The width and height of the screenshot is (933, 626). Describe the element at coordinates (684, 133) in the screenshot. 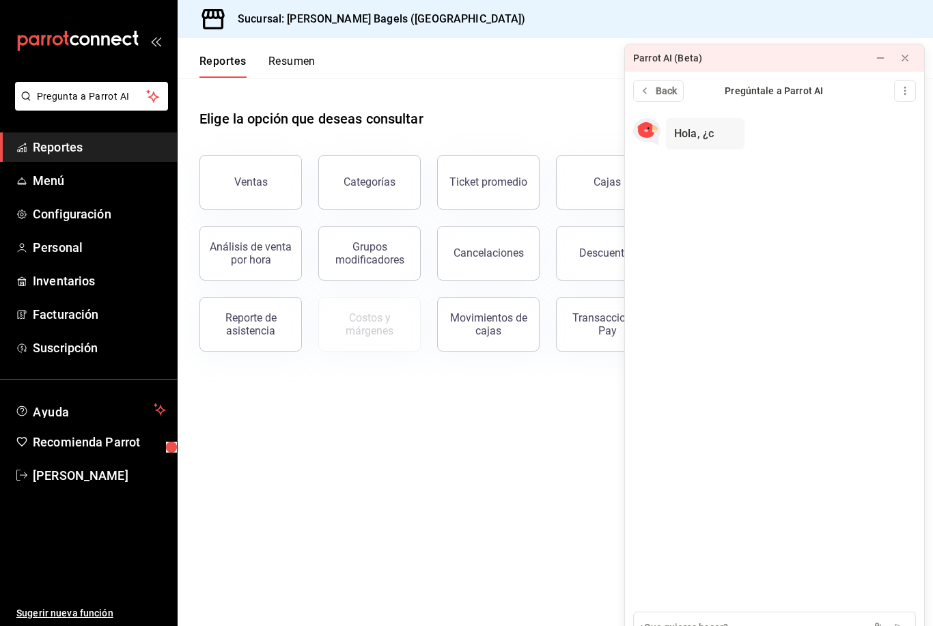

I see `span: o` at that location.